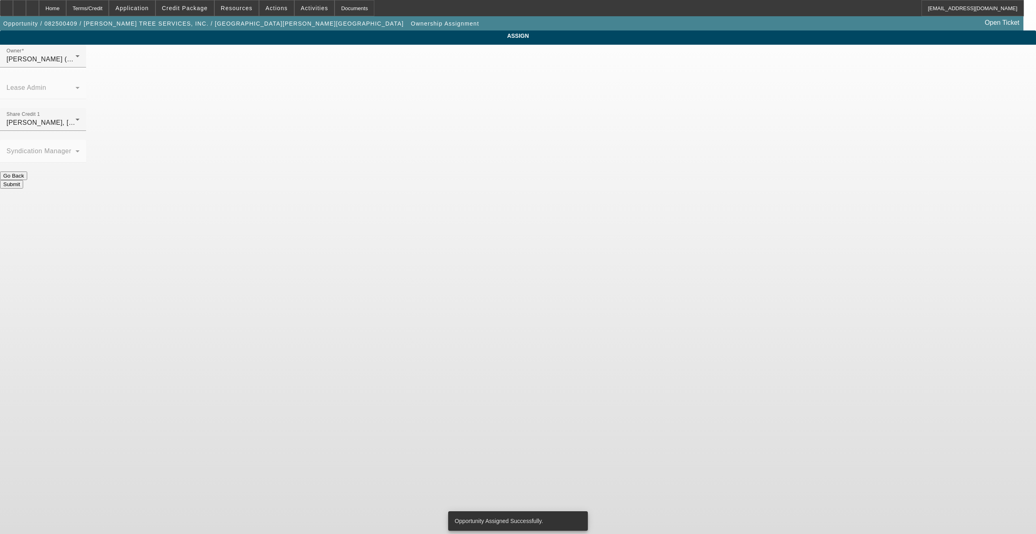 The width and height of the screenshot is (1036, 534). I want to click on mat-label: Lease Admin, so click(26, 87).